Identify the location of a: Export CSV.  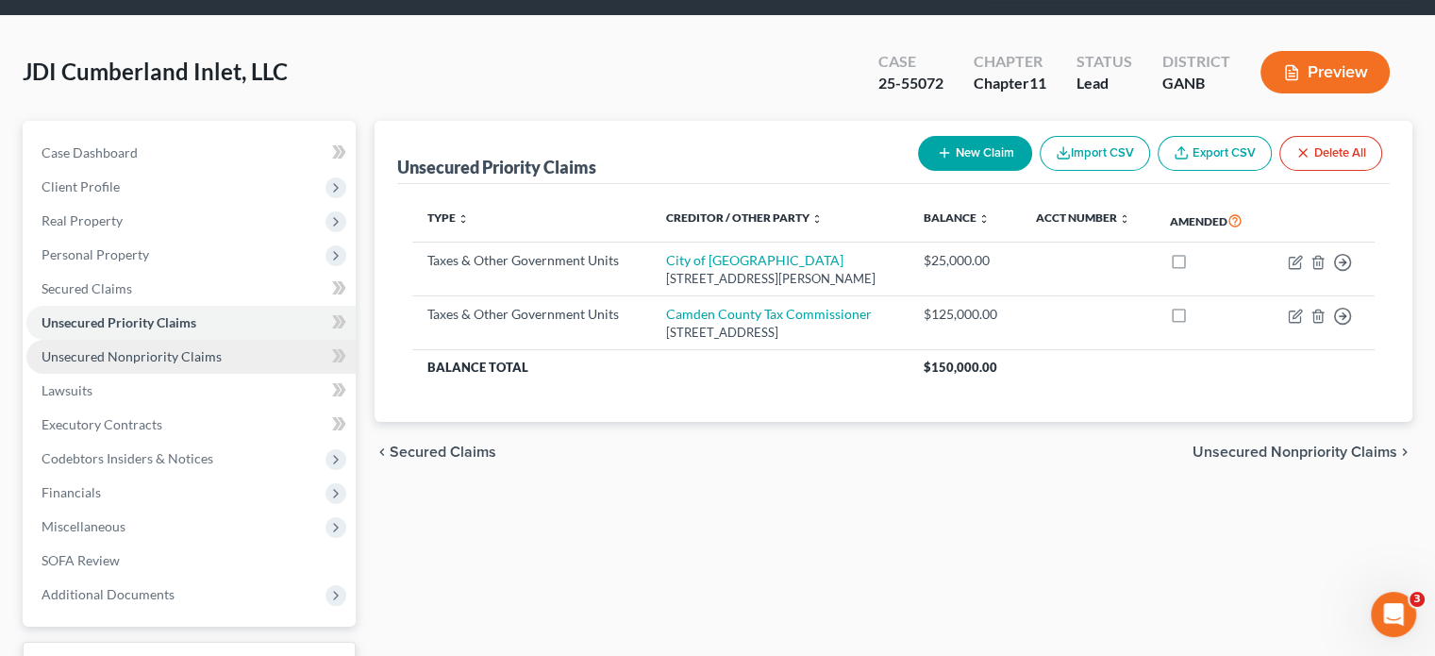
(1214, 153).